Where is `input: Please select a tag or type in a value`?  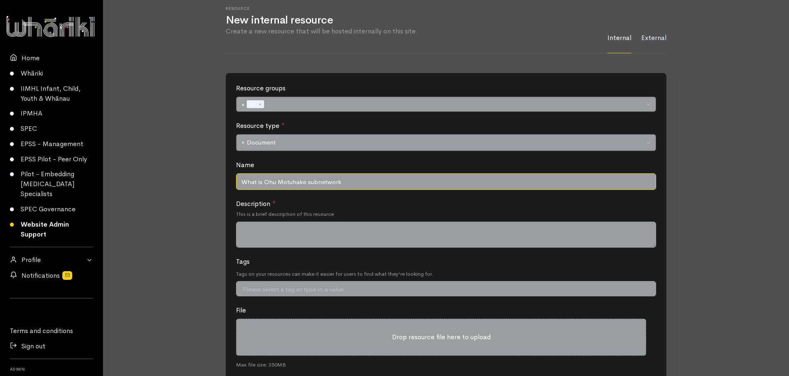
input: Please select a tag or type in a value is located at coordinates (449, 289).